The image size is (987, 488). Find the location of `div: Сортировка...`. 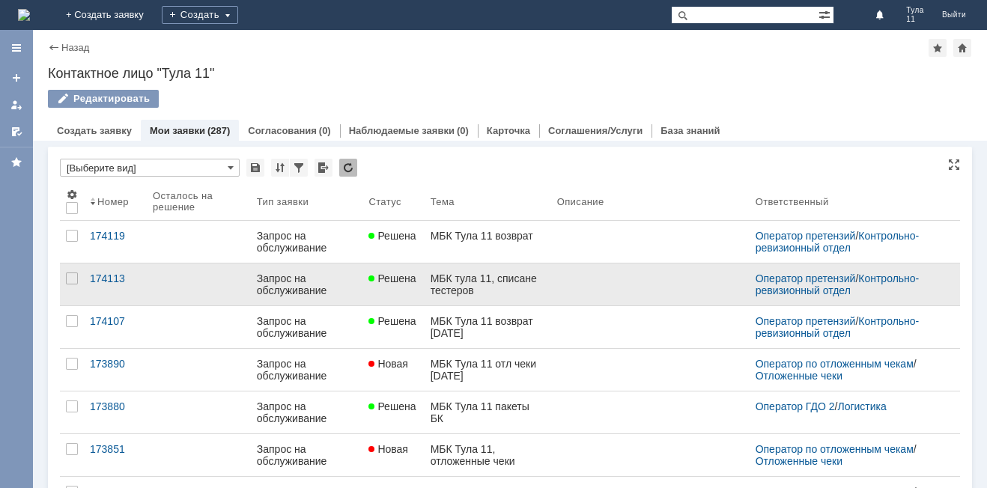

div: Сортировка... is located at coordinates (280, 168).